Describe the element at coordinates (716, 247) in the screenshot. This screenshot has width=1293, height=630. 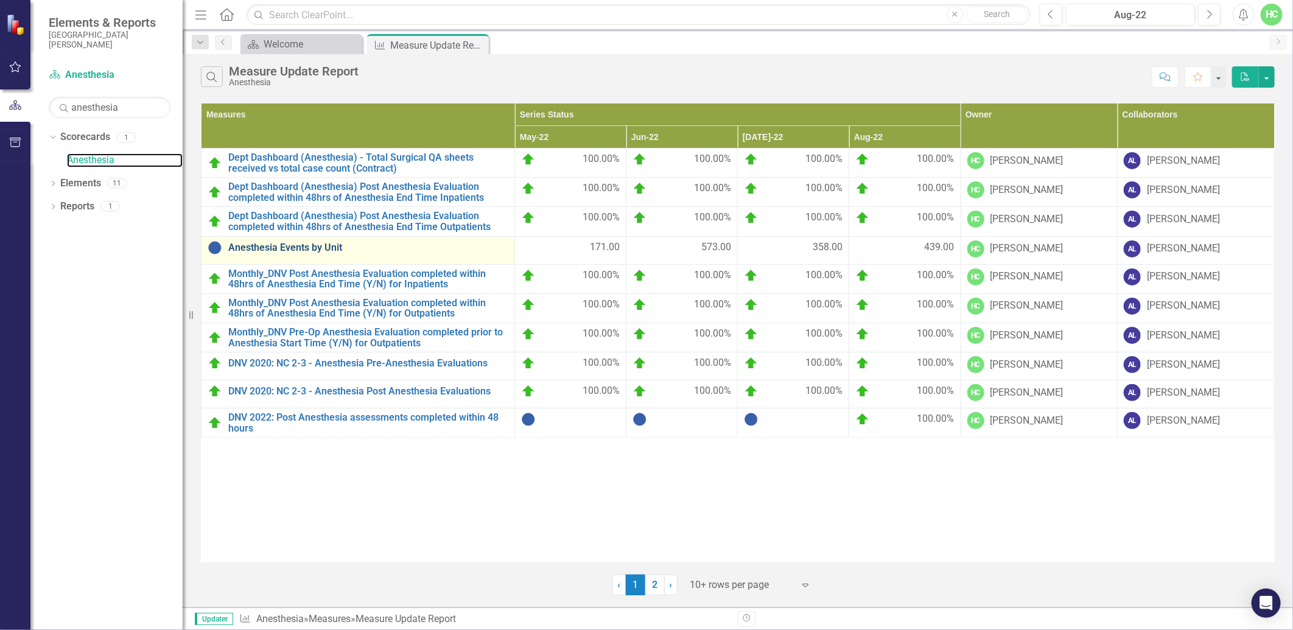
I see `span: 573.00` at that location.